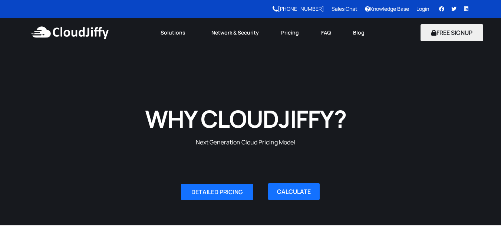 Image resolution: width=501 pixels, height=235 pixels. What do you see at coordinates (235, 33) in the screenshot?
I see `a: Network & Security` at bounding box center [235, 33].